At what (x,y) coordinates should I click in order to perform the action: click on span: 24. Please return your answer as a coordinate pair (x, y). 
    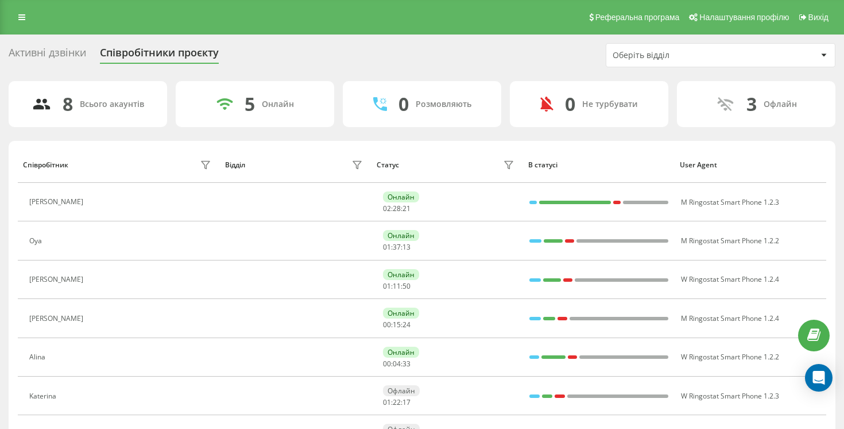
    Looking at the image, I should click on (407, 324).